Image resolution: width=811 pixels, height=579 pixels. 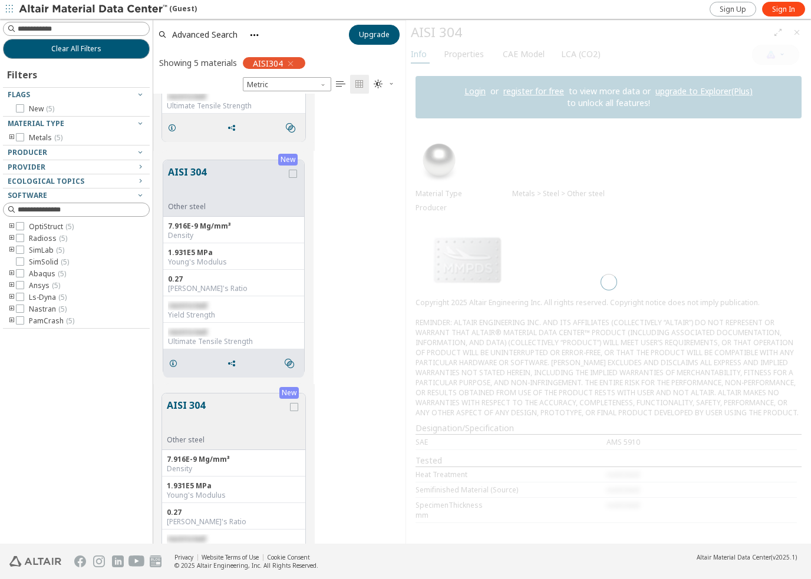 What do you see at coordinates (733, 9) in the screenshot?
I see `a: Sign Up` at bounding box center [733, 9].